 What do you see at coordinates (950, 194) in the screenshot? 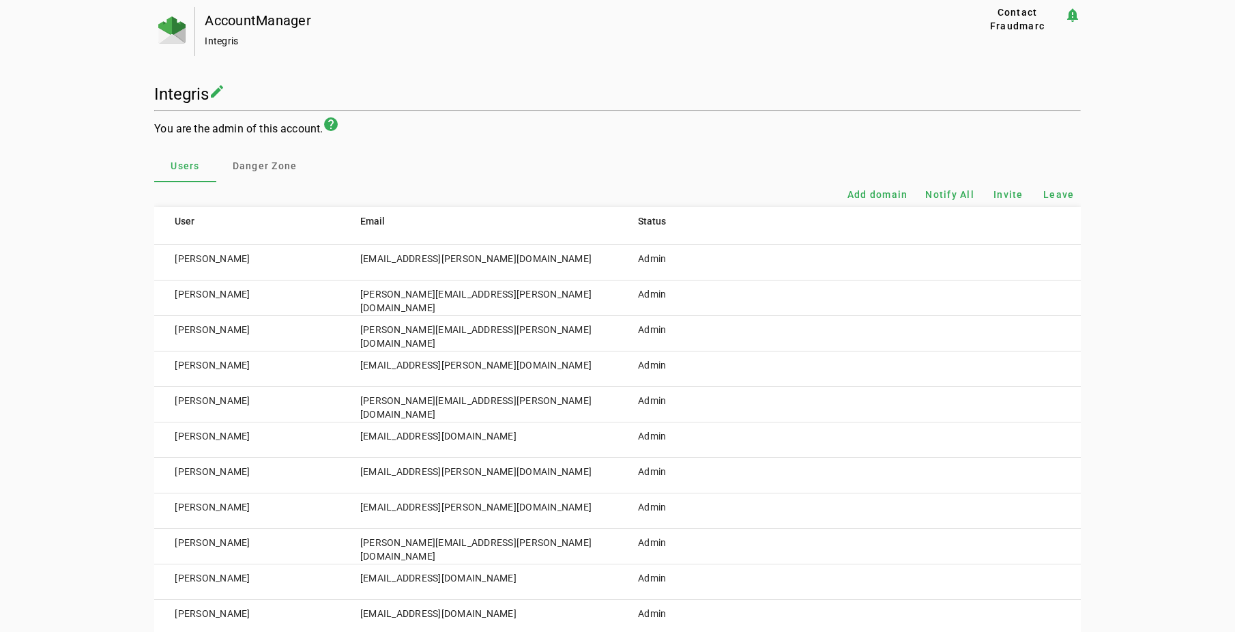
I see `button: Notify All` at bounding box center [950, 194].